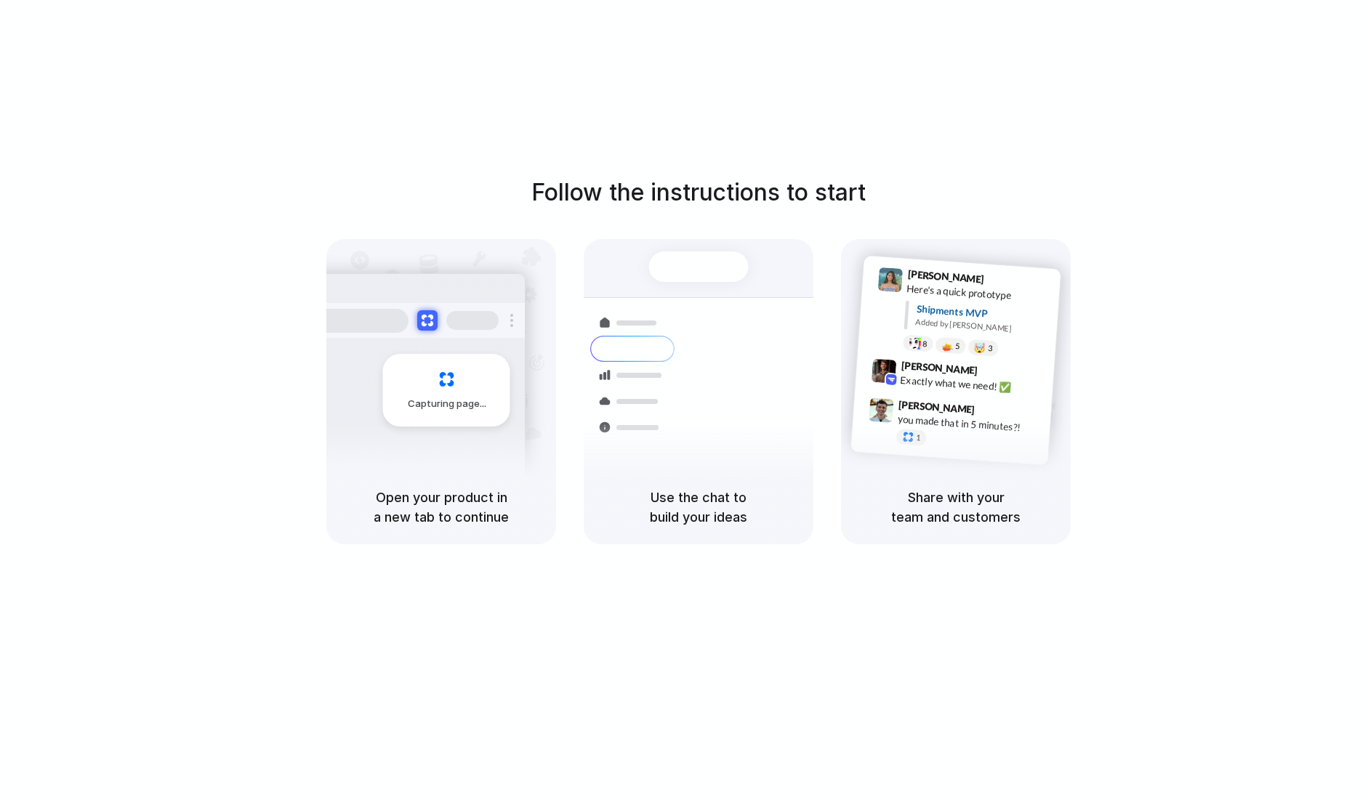 This screenshot has width=1368, height=800. What do you see at coordinates (996, 374) in the screenshot?
I see `span: 9:42 AM` at bounding box center [996, 374].